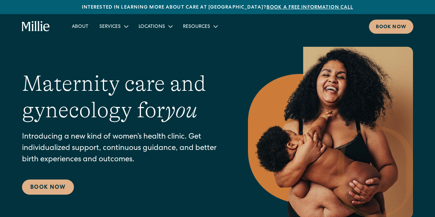  What do you see at coordinates (391, 26) in the screenshot?
I see `a: Book now` at bounding box center [391, 26].